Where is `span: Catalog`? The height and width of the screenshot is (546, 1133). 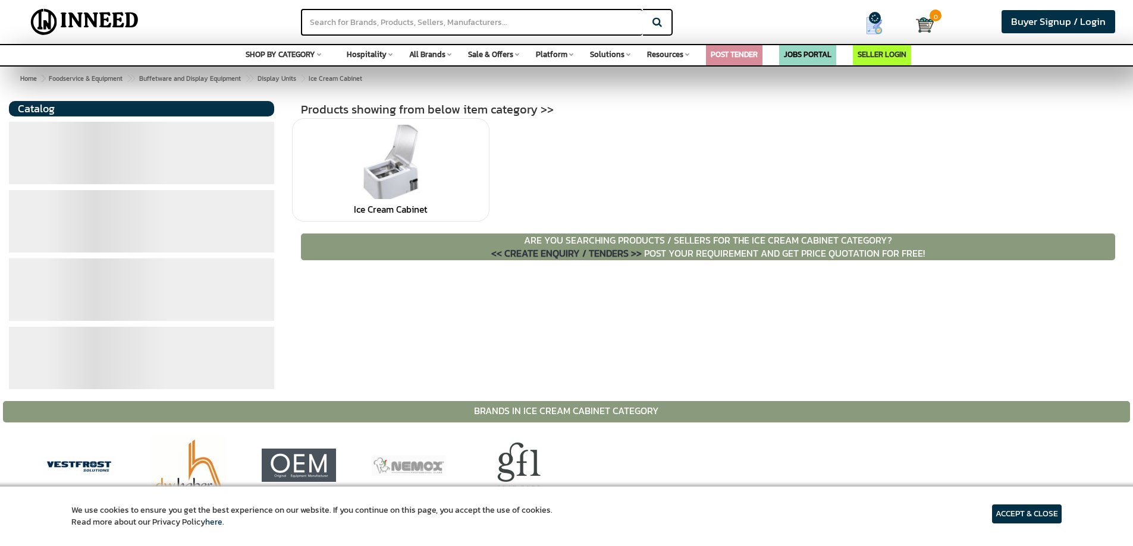
span: Catalog is located at coordinates (36, 108).